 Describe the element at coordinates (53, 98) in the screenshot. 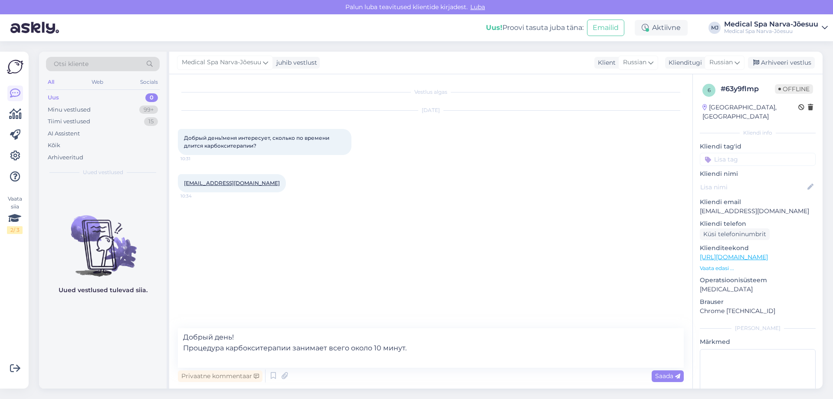

I see `div: Uus` at that location.